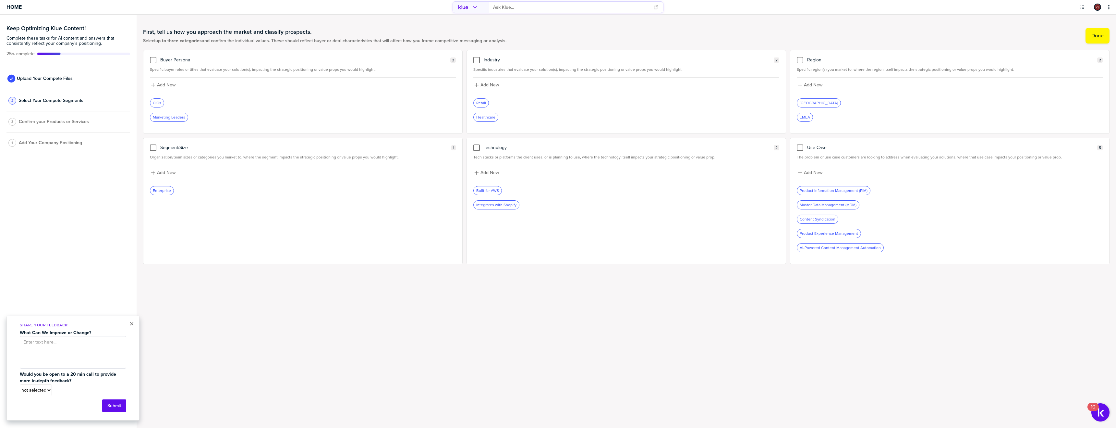  I want to click on span: Segment/Size, so click(174, 148).